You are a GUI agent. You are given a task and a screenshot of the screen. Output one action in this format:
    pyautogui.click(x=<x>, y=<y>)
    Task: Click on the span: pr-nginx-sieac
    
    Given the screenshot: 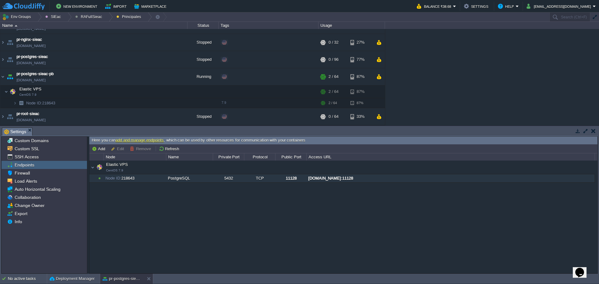 What is the action you would take?
    pyautogui.click(x=29, y=40)
    